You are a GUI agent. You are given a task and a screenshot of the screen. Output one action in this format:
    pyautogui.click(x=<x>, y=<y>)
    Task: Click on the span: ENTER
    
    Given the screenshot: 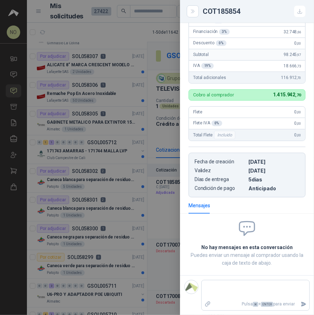 What is the action you would take?
    pyautogui.click(x=267, y=304)
    